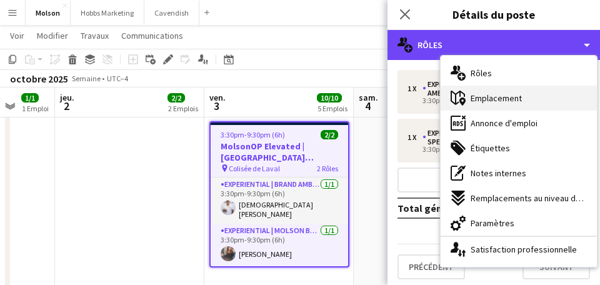 This screenshot has height=285, width=600. What do you see at coordinates (172, 12) in the screenshot?
I see `button: Cavendish` at bounding box center [172, 12].